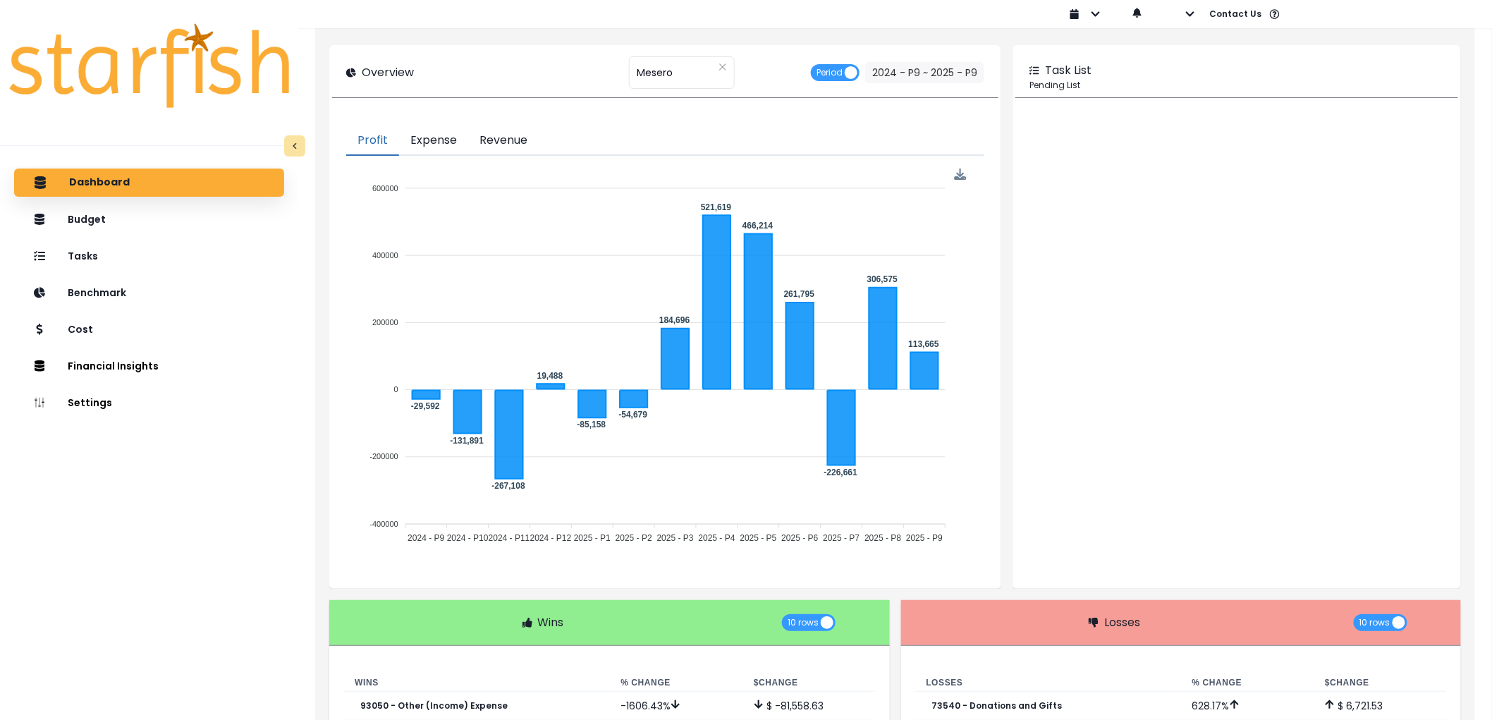 This screenshot has width=1492, height=720. What do you see at coordinates (592, 538) in the screenshot?
I see `tspan: 2025 - P1` at bounding box center [592, 538].